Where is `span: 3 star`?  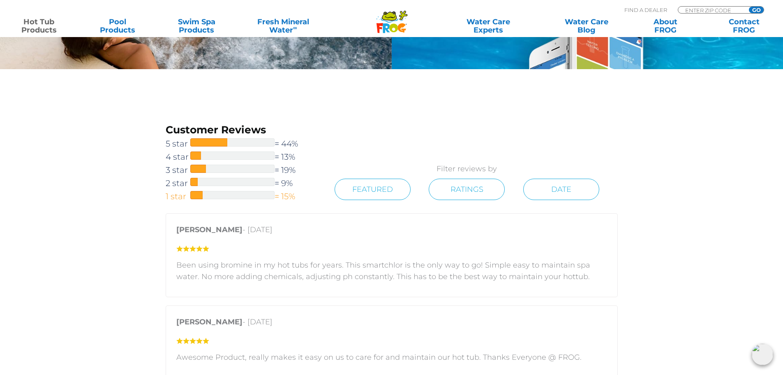
span: 3 star is located at coordinates (178, 170).